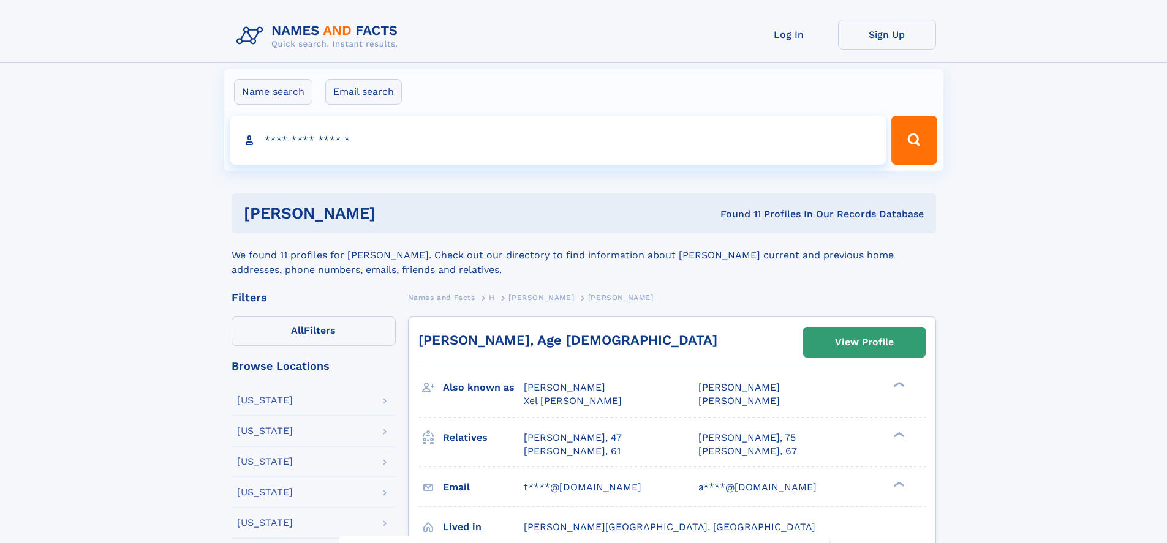 The width and height of the screenshot is (1167, 543). Describe the element at coordinates (320, 36) in the screenshot. I see `img: Logo Names and Facts` at that location.